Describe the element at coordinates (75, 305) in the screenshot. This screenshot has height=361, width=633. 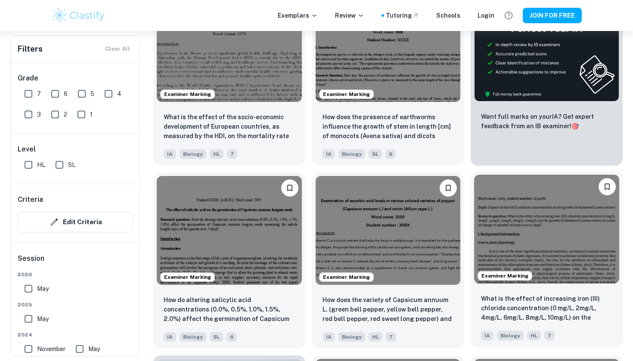
I see `span: 2025` at that location.